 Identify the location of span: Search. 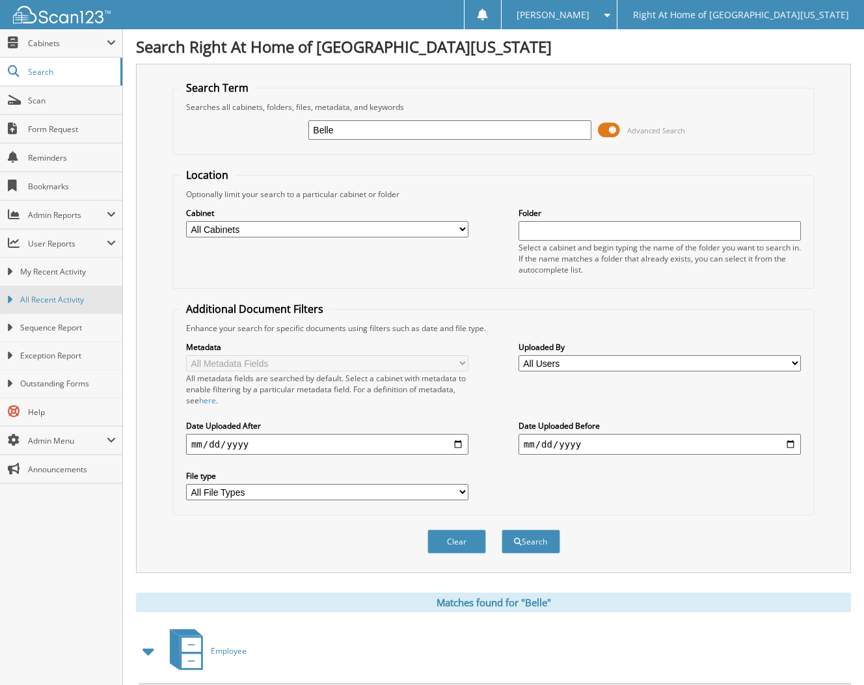
(71, 72).